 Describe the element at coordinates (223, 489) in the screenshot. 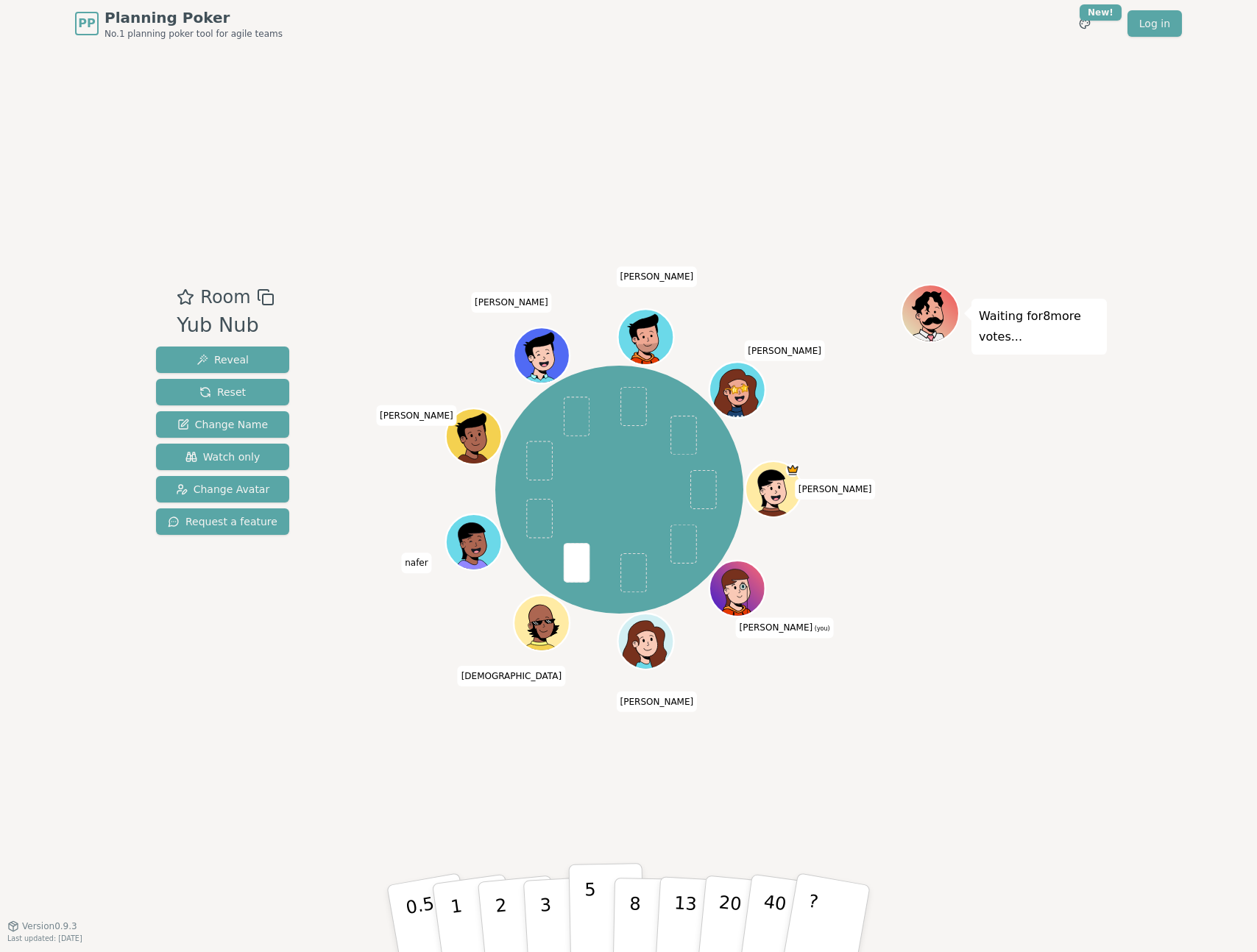

I see `span: Change Avatar` at that location.